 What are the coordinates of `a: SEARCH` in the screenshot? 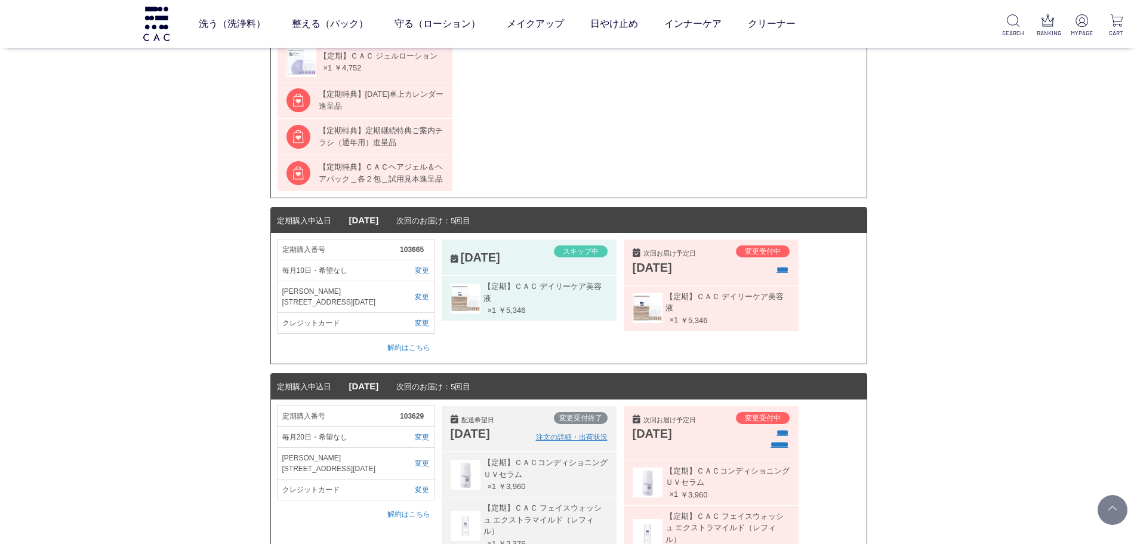 It's located at (1013, 26).